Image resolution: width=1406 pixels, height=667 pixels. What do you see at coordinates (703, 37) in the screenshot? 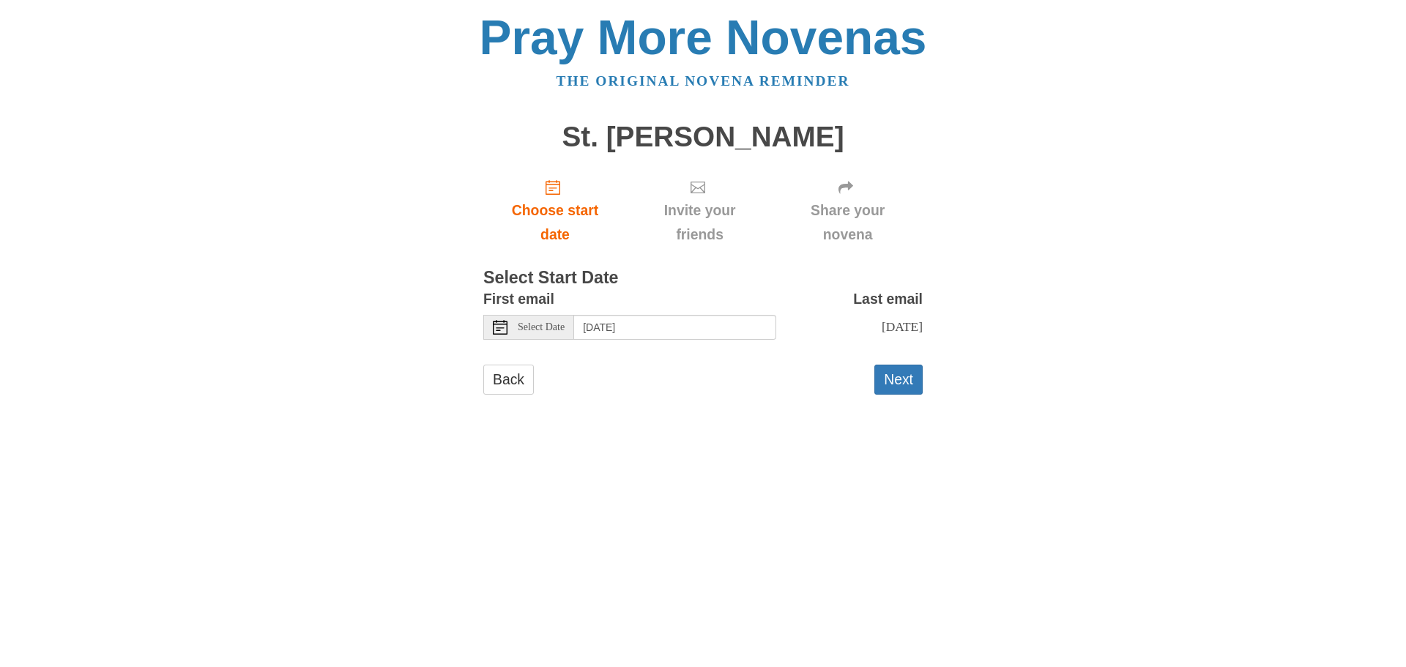
I see `a: Pray More Novenas` at bounding box center [703, 37].